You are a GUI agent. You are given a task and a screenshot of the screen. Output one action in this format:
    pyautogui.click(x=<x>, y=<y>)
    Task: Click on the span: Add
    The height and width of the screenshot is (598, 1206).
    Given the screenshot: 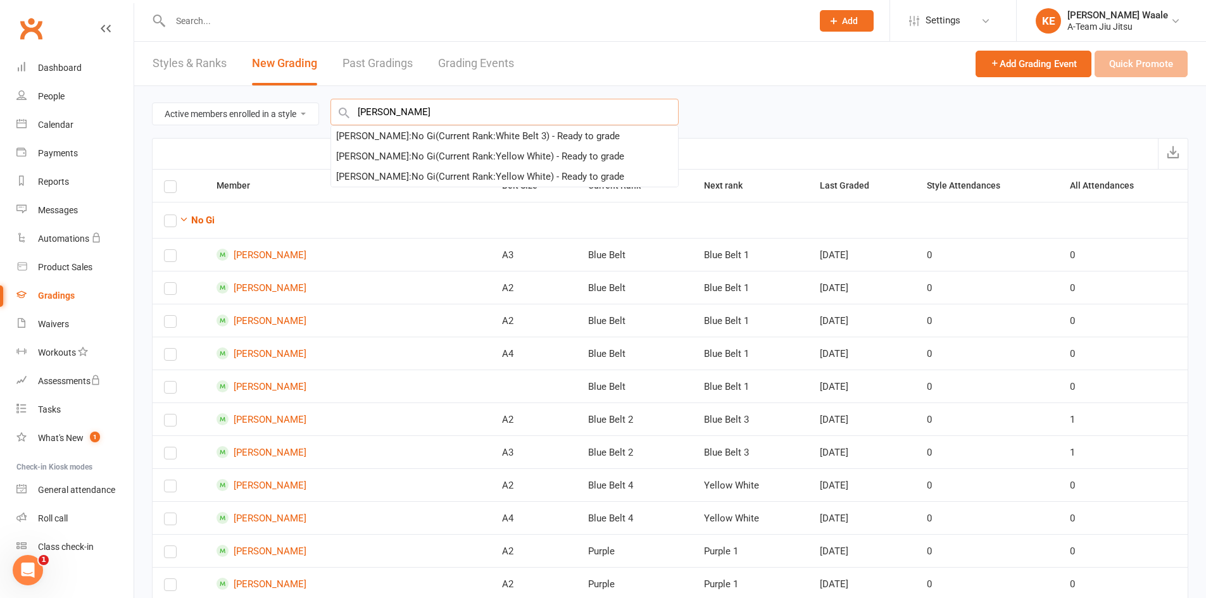 What is the action you would take?
    pyautogui.click(x=850, y=21)
    